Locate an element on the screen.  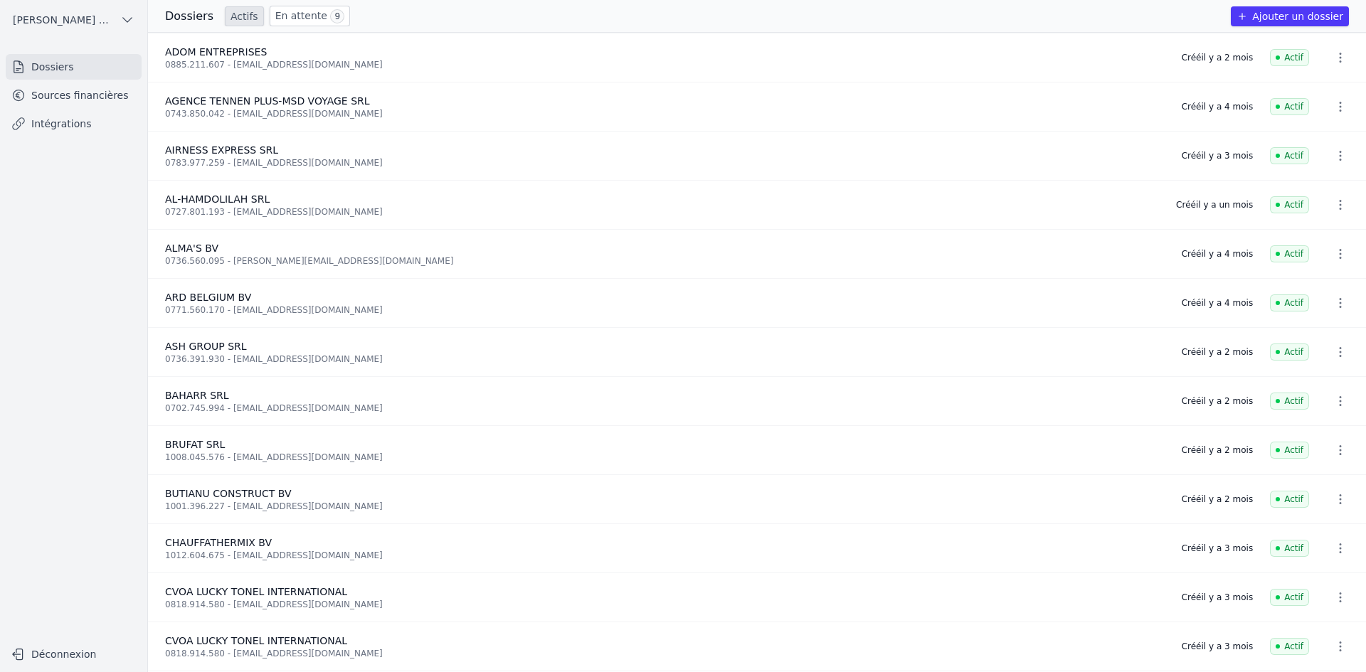
a: En attente 9 is located at coordinates (309, 16).